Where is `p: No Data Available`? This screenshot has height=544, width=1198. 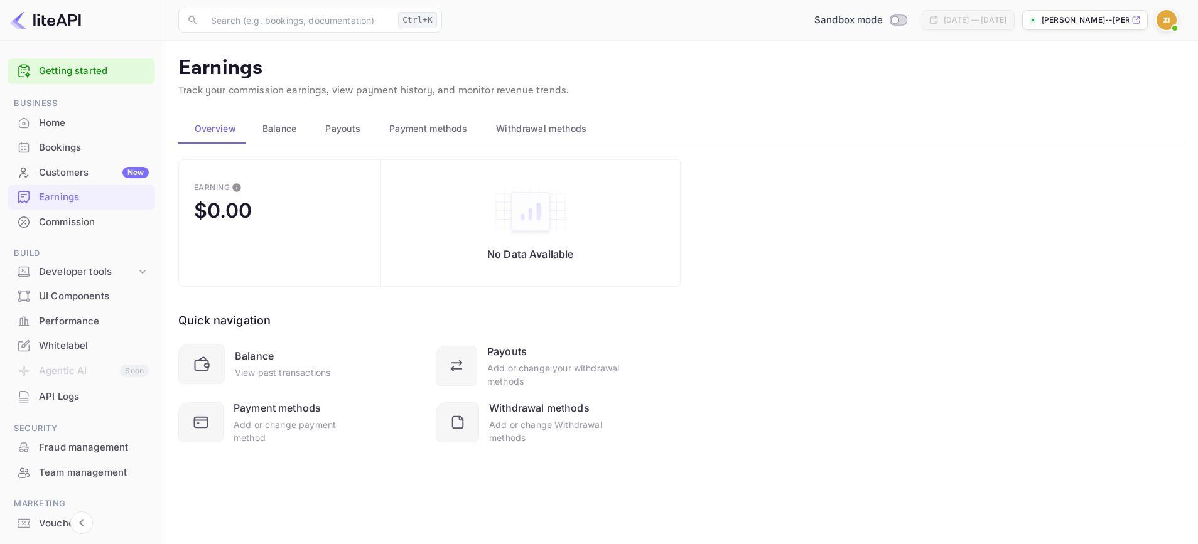
p: No Data Available is located at coordinates (530, 254).